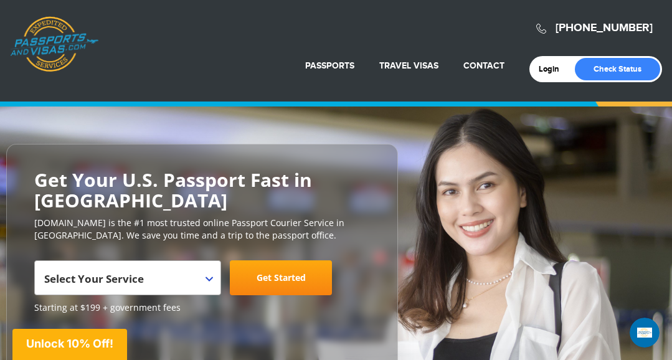 This screenshot has height=360, width=672. I want to click on span: Starting at $199 + government fees, so click(202, 308).